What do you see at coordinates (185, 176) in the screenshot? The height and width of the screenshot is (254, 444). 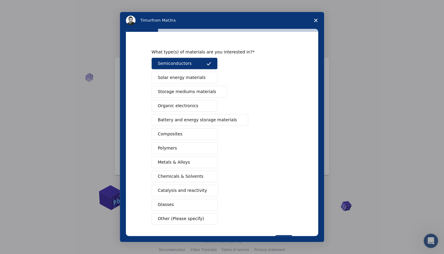 I see `button: Chemicals & Solvents` at bounding box center [185, 176].